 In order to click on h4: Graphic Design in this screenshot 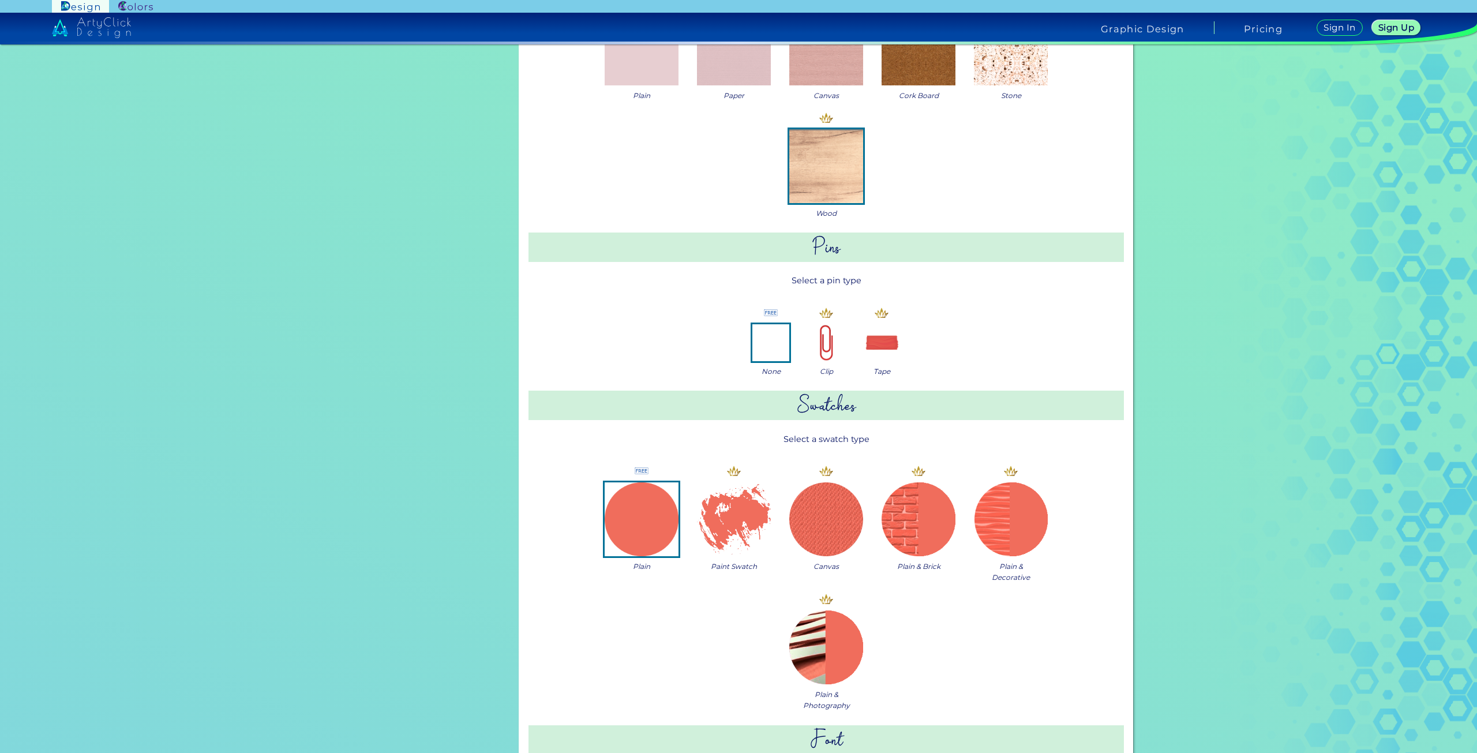, I will do `click(1143, 29)`.